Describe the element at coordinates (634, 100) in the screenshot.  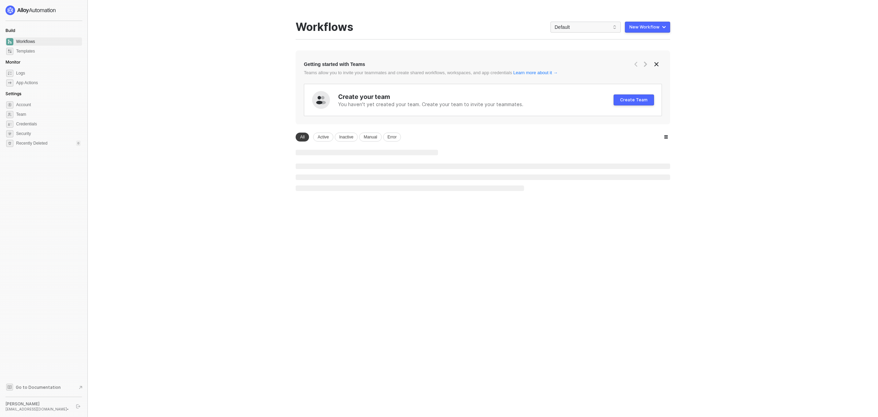
I see `button: Create Team` at that location.